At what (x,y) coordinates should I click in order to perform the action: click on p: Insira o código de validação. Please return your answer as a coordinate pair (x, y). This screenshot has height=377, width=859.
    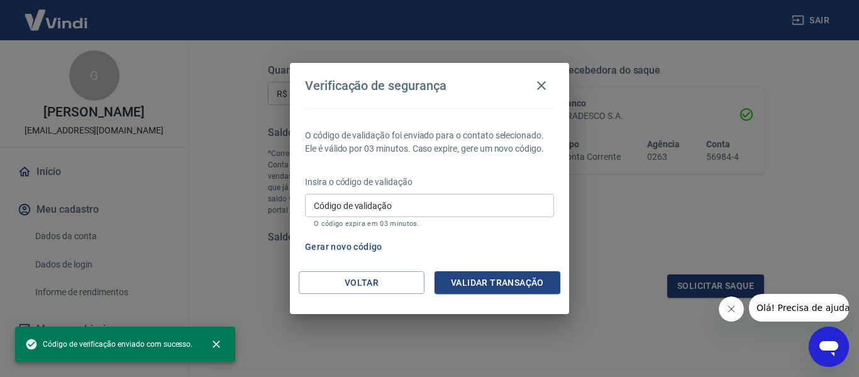
    Looking at the image, I should click on (429, 182).